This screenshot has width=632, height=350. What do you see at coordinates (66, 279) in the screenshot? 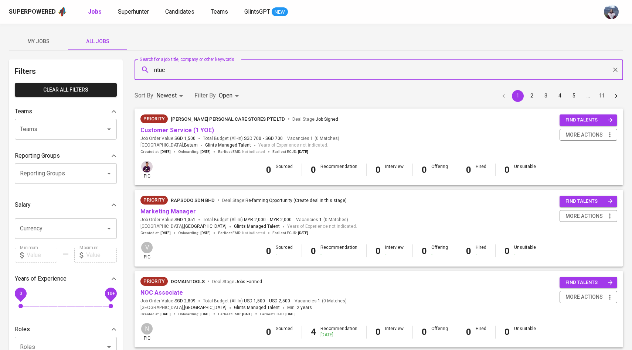
I see `div: Years of Experience` at bounding box center [66, 279].